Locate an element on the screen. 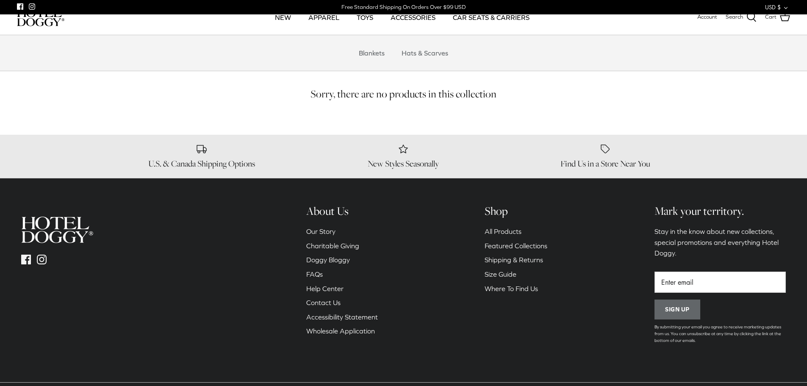 Image resolution: width=807 pixels, height=386 pixels. p: By submitting your email you agree to receive marketing updates from us. You can unsubscribe at a... is located at coordinates (720, 334).